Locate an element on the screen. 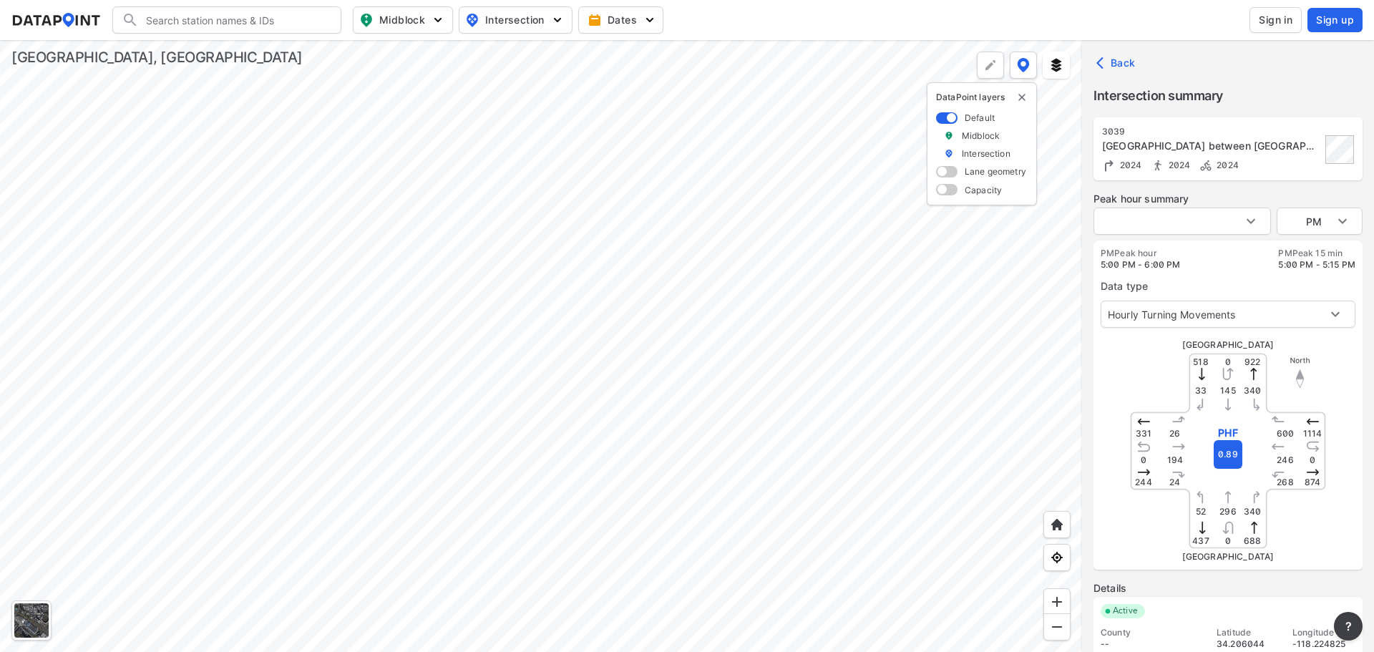 The width and height of the screenshot is (1374, 652). label: Capacity is located at coordinates (983, 190).